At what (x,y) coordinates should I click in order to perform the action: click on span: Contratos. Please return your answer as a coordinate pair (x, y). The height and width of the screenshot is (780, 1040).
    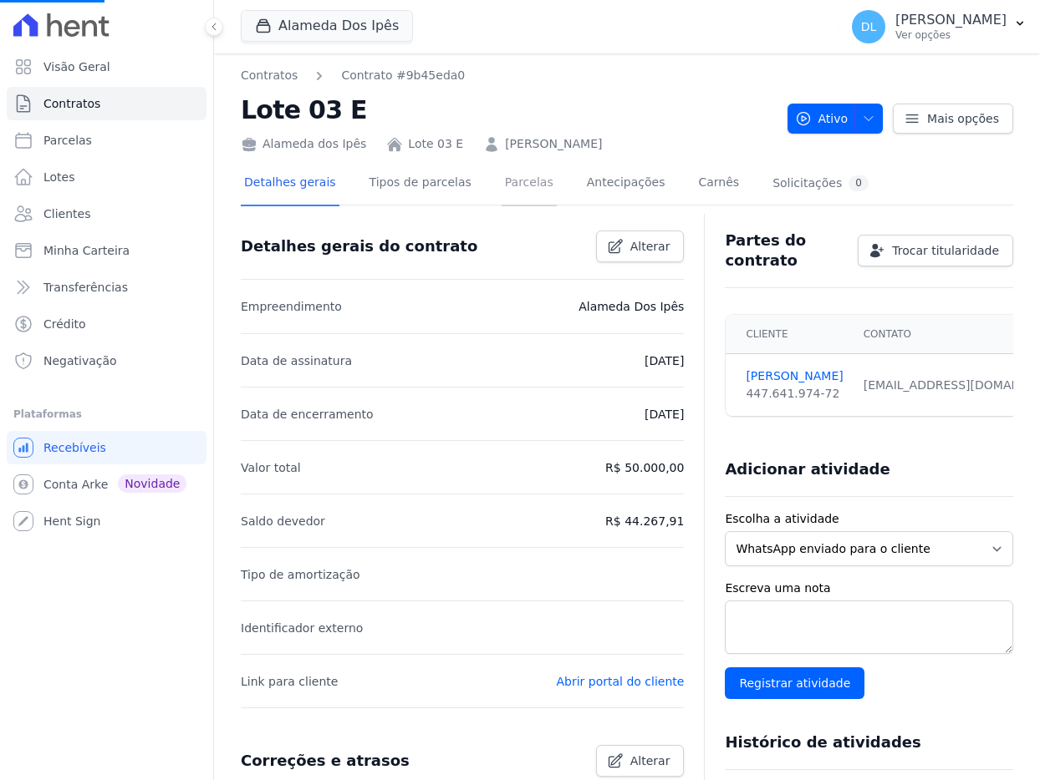
    Looking at the image, I should click on (72, 104).